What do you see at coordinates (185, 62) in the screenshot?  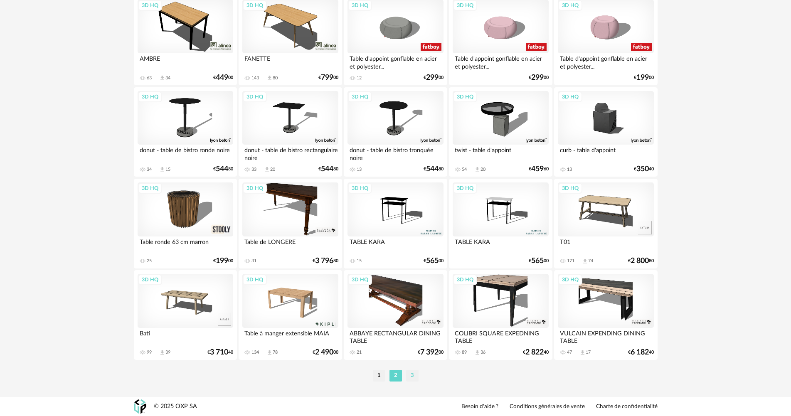 I see `div: AMBRE` at bounding box center [185, 62].